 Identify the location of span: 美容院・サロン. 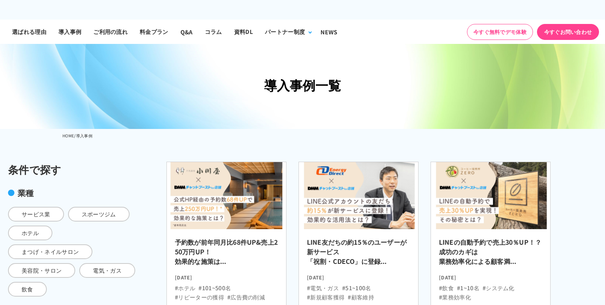
(42, 271).